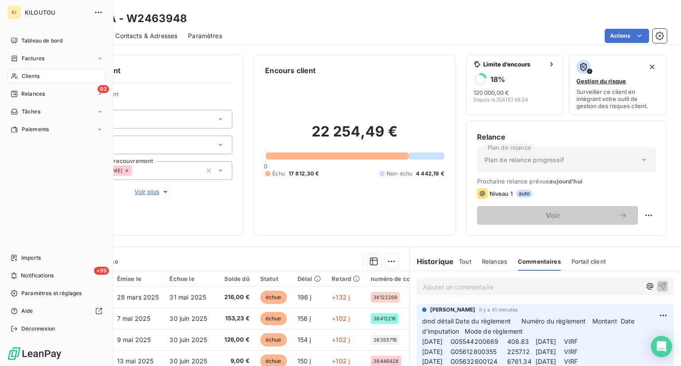 This screenshot has height=366, width=681. What do you see at coordinates (397, 279) in the screenshot?
I see `div: numéro de contrat` at bounding box center [397, 279].